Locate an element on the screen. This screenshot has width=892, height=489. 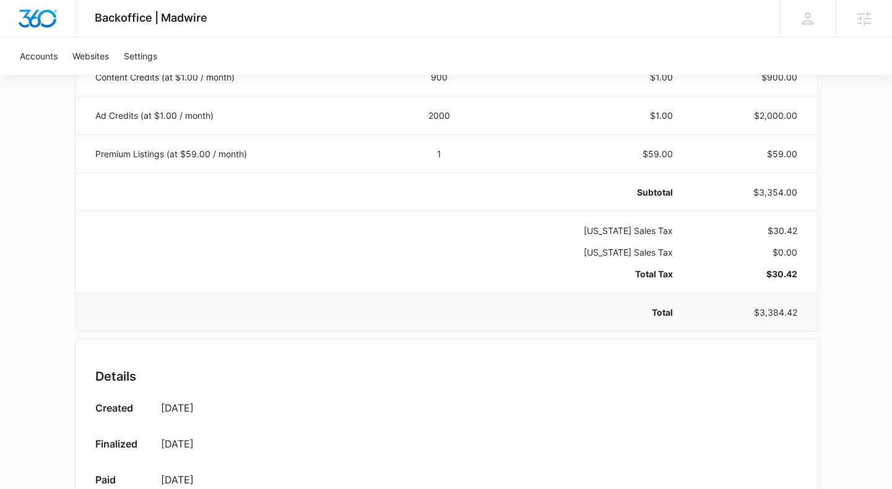
p: Content Credits (at $1.00 / month) is located at coordinates (233, 77).